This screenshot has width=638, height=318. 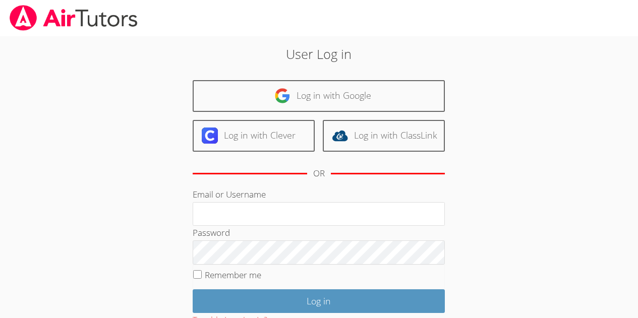 What do you see at coordinates (282, 96) in the screenshot?
I see `img: google-logo-50288ca7cdecda66e5e0955fdab243c47b7ad437acaf1139b6f446037453330a.svg` at bounding box center [282, 96].